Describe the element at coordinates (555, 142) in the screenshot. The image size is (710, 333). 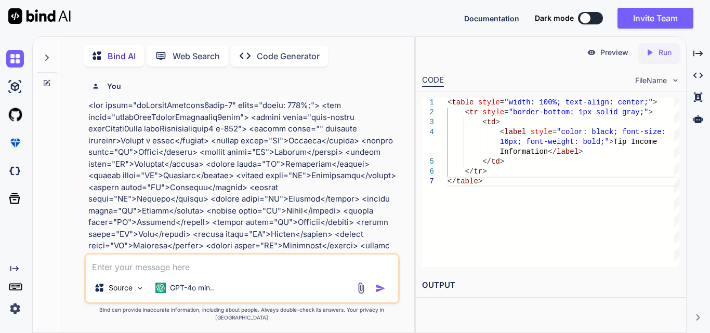
I see `span: 16px; font-weight: bold;"` at that location.